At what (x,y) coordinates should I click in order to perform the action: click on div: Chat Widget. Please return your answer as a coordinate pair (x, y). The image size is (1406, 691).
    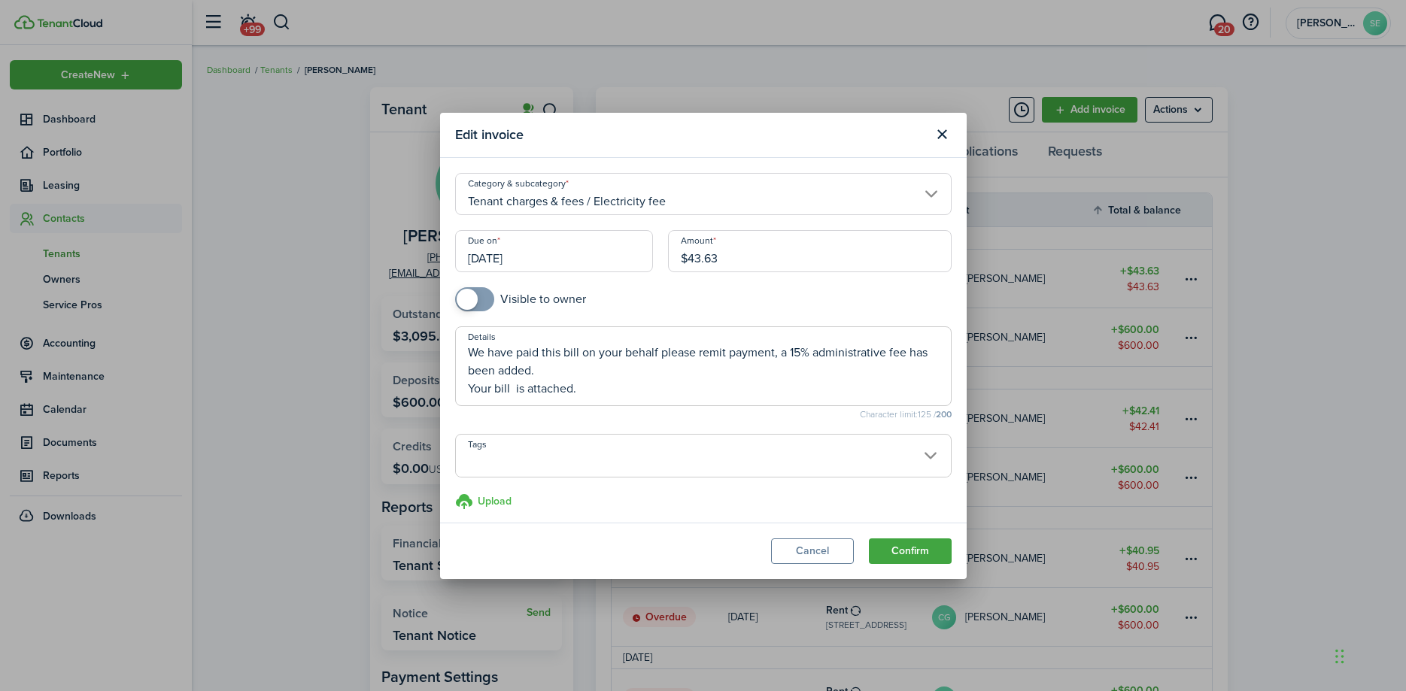
    Looking at the image, I should click on (1368, 655).